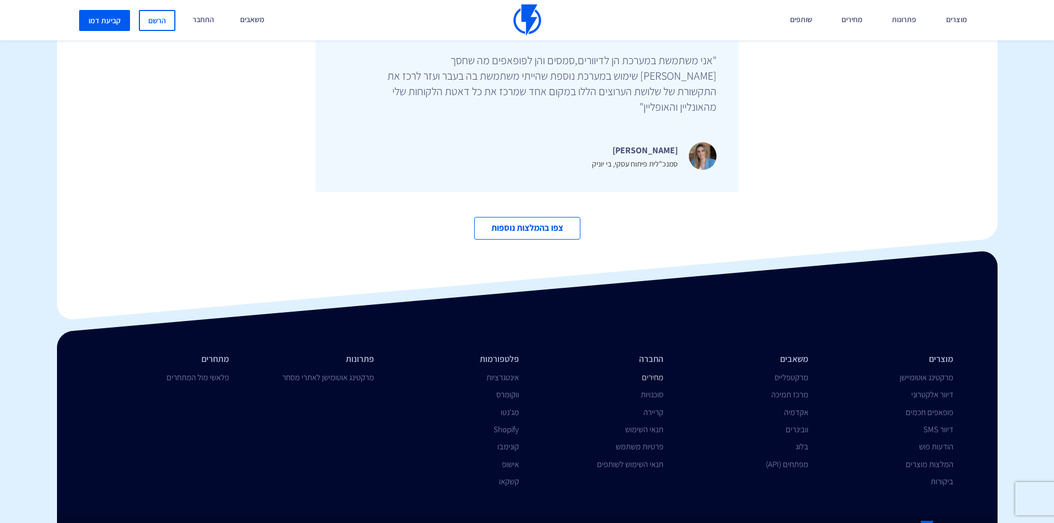 The image size is (1054, 523). Describe the element at coordinates (654, 412) in the screenshot. I see `a: קריירה` at that location.